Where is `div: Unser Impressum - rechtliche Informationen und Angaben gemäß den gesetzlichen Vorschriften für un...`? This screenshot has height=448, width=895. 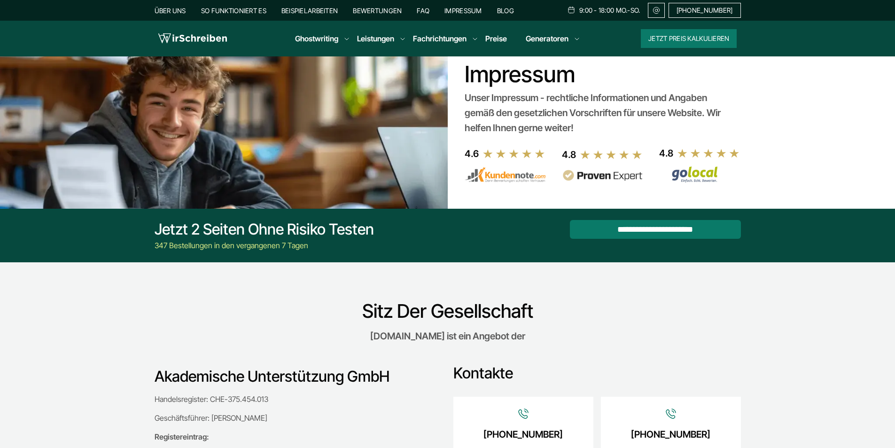
div: Unser Impressum - rechtliche Informationen und Angaben gemäß den gesetzlichen Vorschriften für un... is located at coordinates (600, 113).